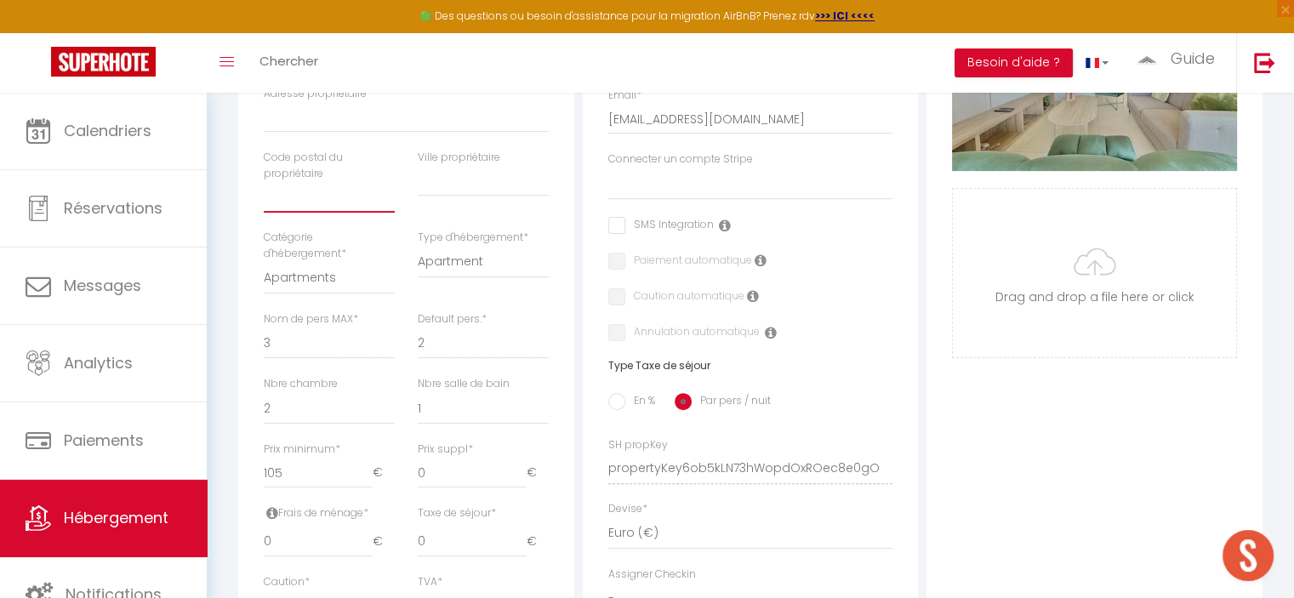 Image resolution: width=1294 pixels, height=598 pixels. Describe the element at coordinates (452, 319) in the screenshot. I see `label: Default pers.` at that location.